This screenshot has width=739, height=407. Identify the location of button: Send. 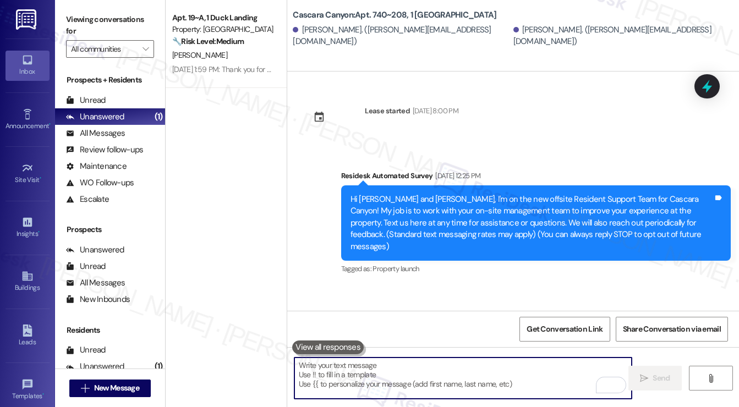
(655, 378).